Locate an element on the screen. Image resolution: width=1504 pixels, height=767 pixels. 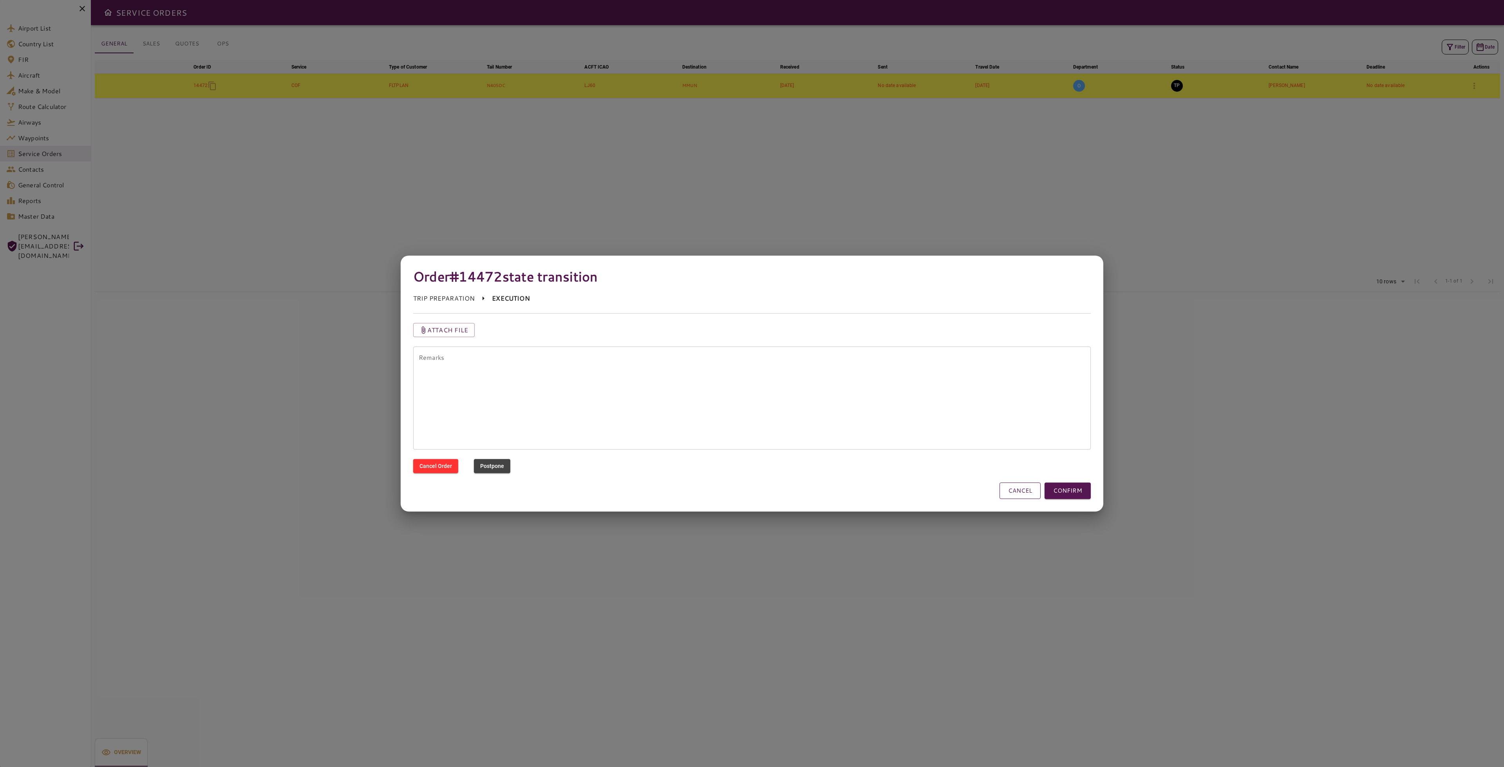
button: CANCEL is located at coordinates (1020, 490).